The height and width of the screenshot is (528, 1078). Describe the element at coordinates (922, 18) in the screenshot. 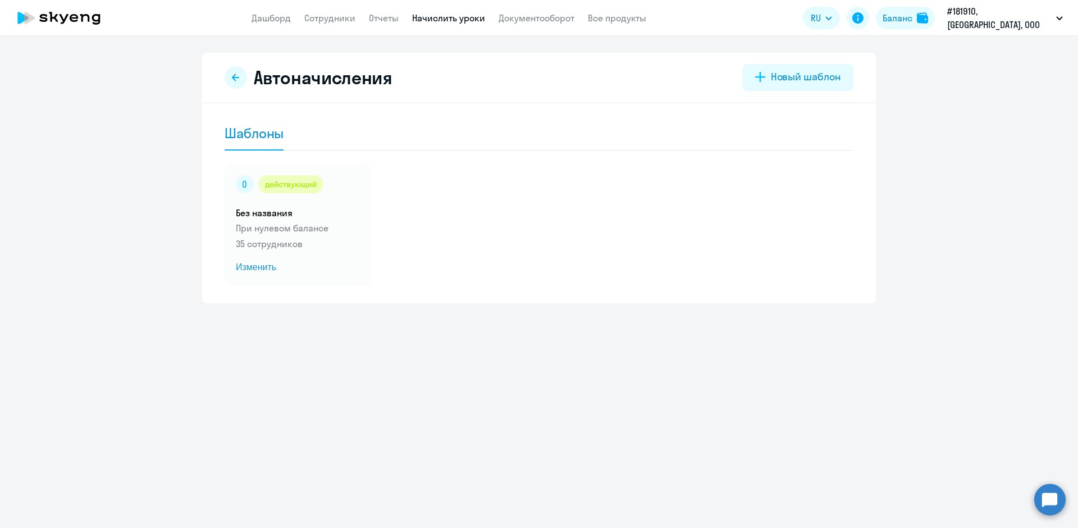

I see `img: balance` at that location.